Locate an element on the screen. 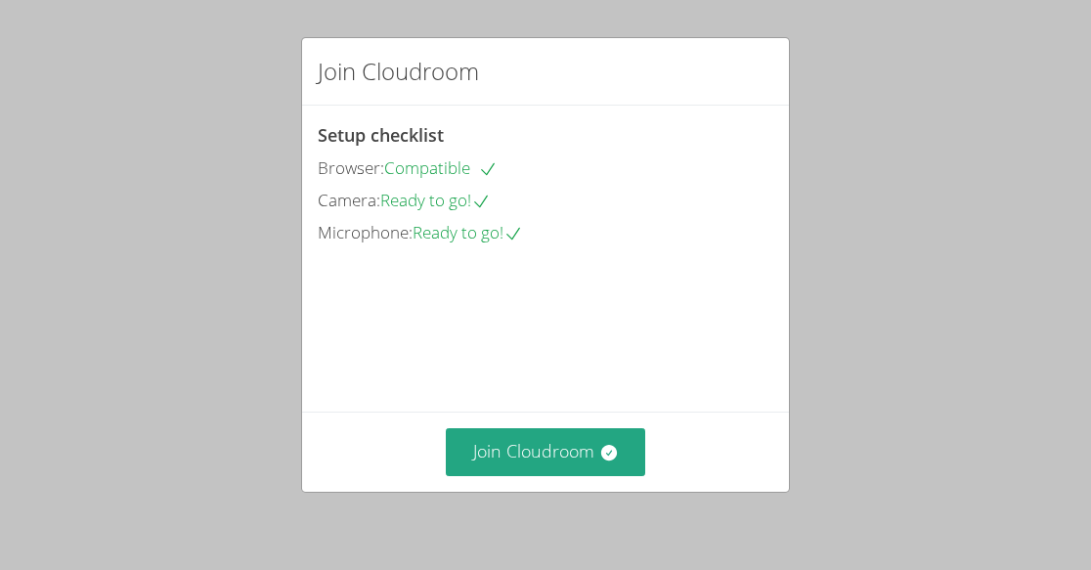 The height and width of the screenshot is (570, 1091). h2: Join Cloudroom is located at coordinates (398, 71).